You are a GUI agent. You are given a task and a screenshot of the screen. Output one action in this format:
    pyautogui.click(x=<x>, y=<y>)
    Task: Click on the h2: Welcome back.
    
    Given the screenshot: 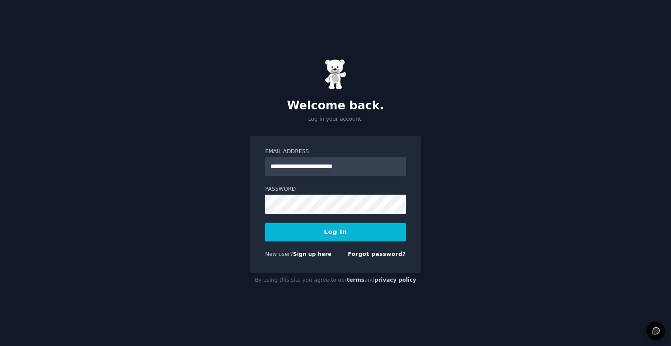 What is the action you would take?
    pyautogui.click(x=336, y=106)
    